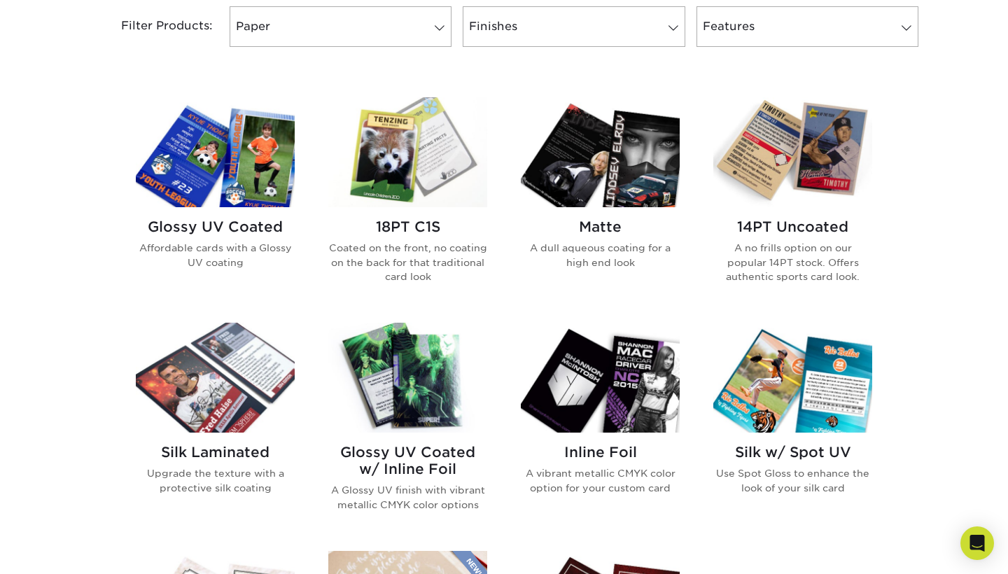  What do you see at coordinates (215, 452) in the screenshot?
I see `h2: Silk Laminated` at bounding box center [215, 452].